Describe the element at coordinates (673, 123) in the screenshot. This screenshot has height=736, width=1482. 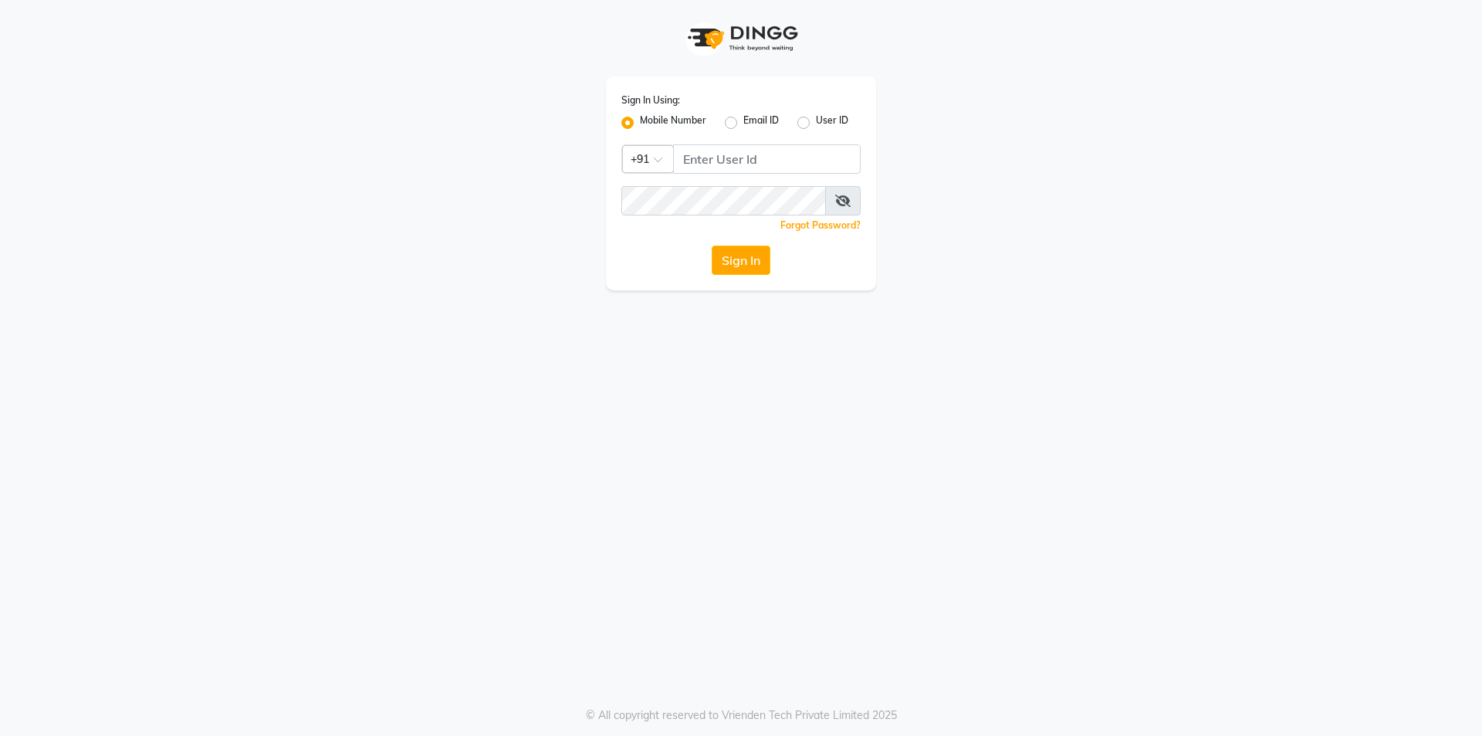
I see `label: Mobile Number` at that location.